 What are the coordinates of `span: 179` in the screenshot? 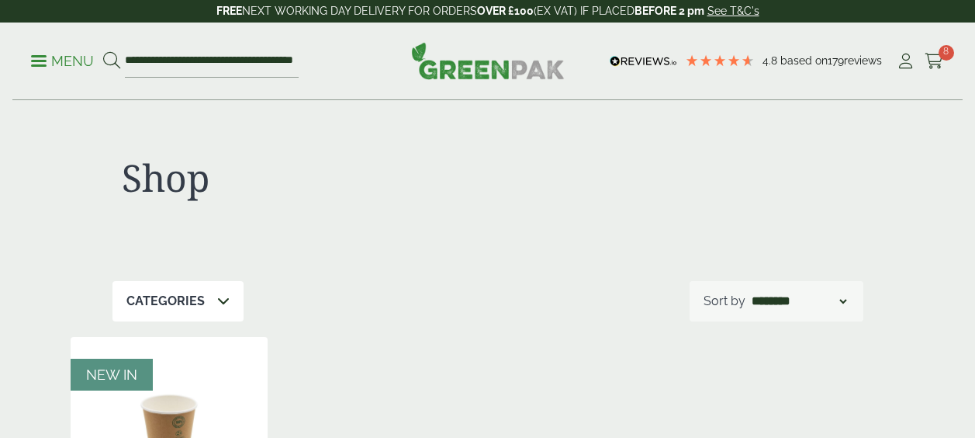 It's located at (836, 61).